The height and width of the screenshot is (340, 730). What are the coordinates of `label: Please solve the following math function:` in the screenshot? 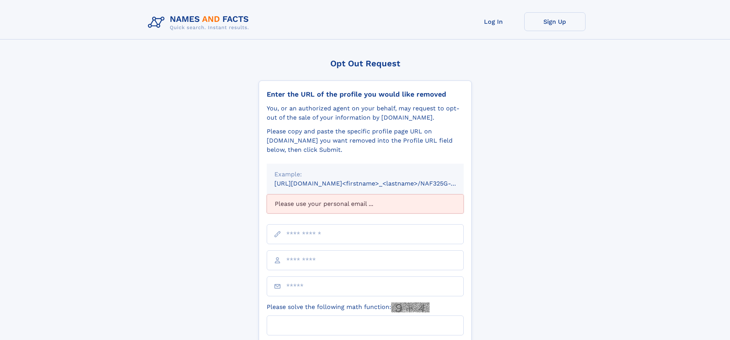 It's located at (348, 307).